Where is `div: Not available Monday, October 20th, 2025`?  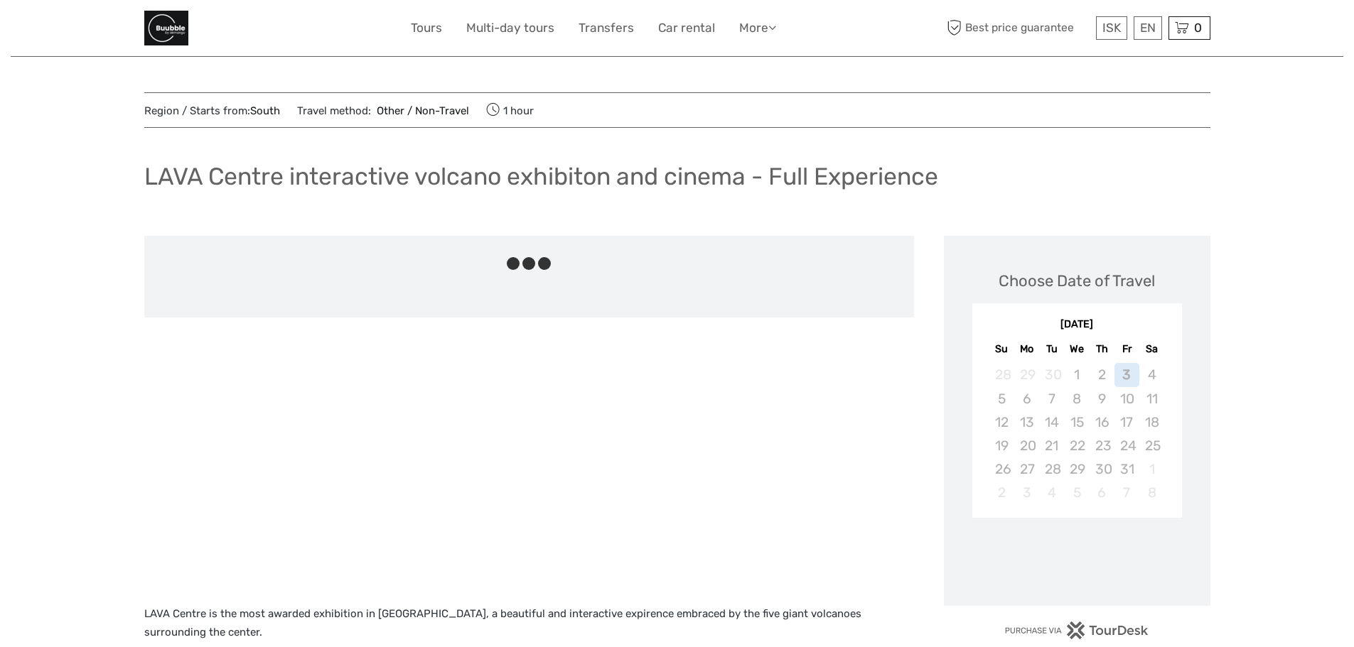 div: Not available Monday, October 20th, 2025 is located at coordinates (1026, 446).